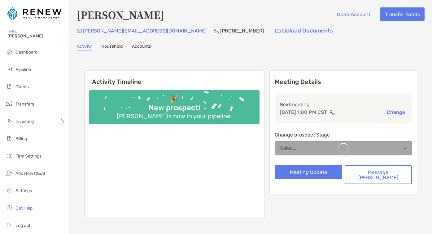  Describe the element at coordinates (24, 208) in the screenshot. I see `span: Get Help` at that location.